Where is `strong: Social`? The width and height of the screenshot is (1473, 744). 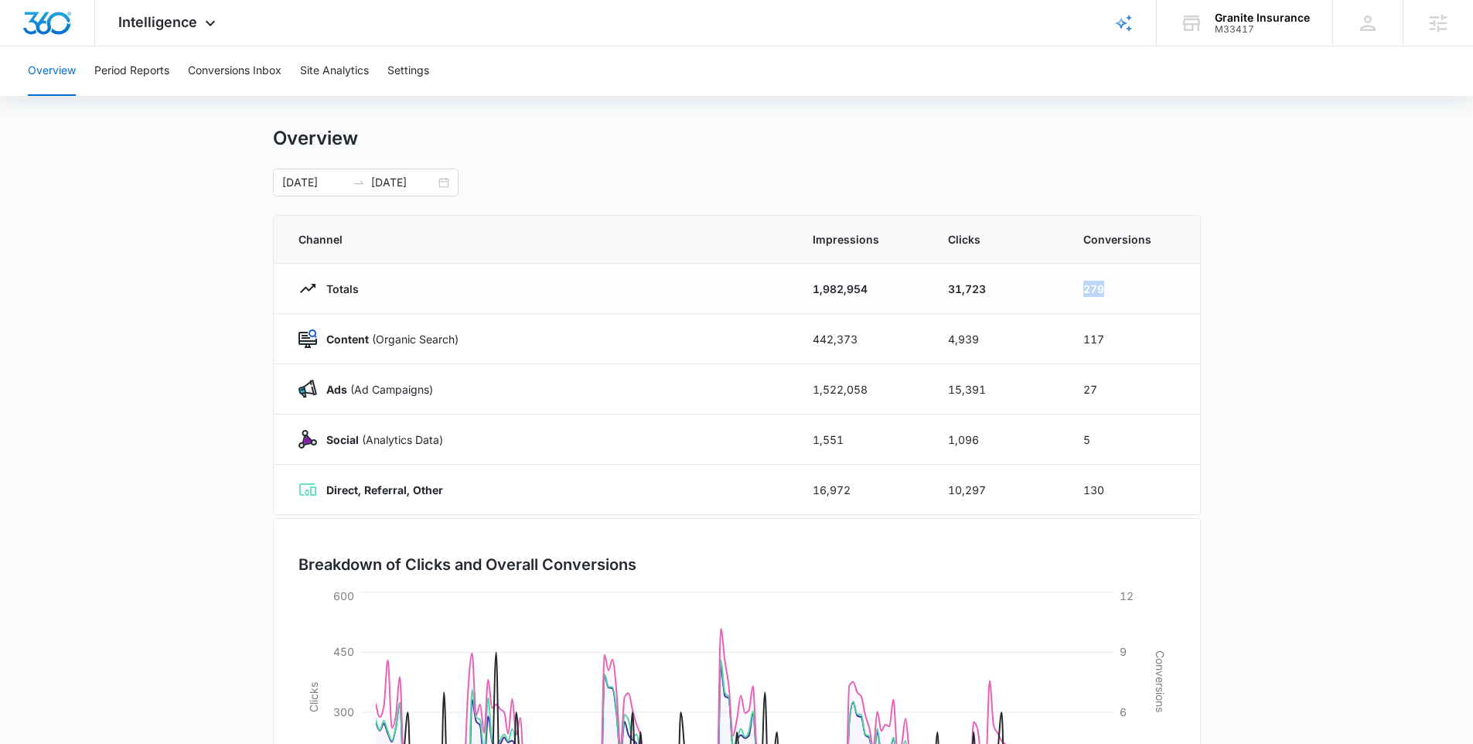
strong: Social is located at coordinates (343, 439).